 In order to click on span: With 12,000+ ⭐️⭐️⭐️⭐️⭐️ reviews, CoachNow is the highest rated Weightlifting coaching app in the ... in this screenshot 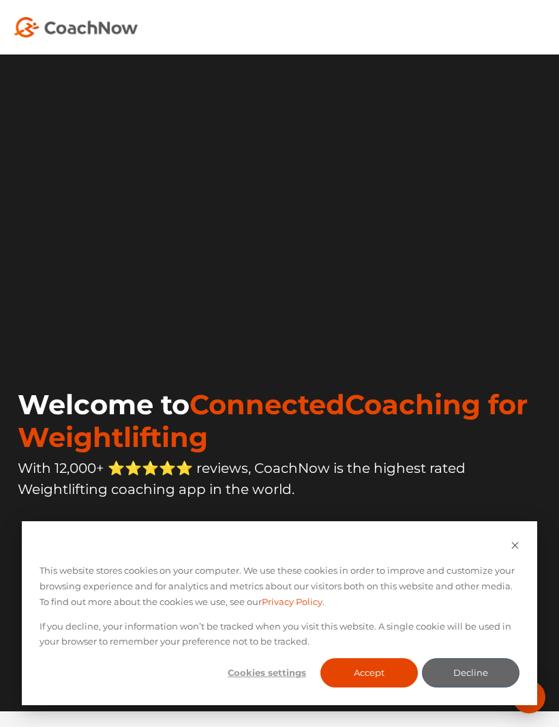, I will do `click(241, 478)`.